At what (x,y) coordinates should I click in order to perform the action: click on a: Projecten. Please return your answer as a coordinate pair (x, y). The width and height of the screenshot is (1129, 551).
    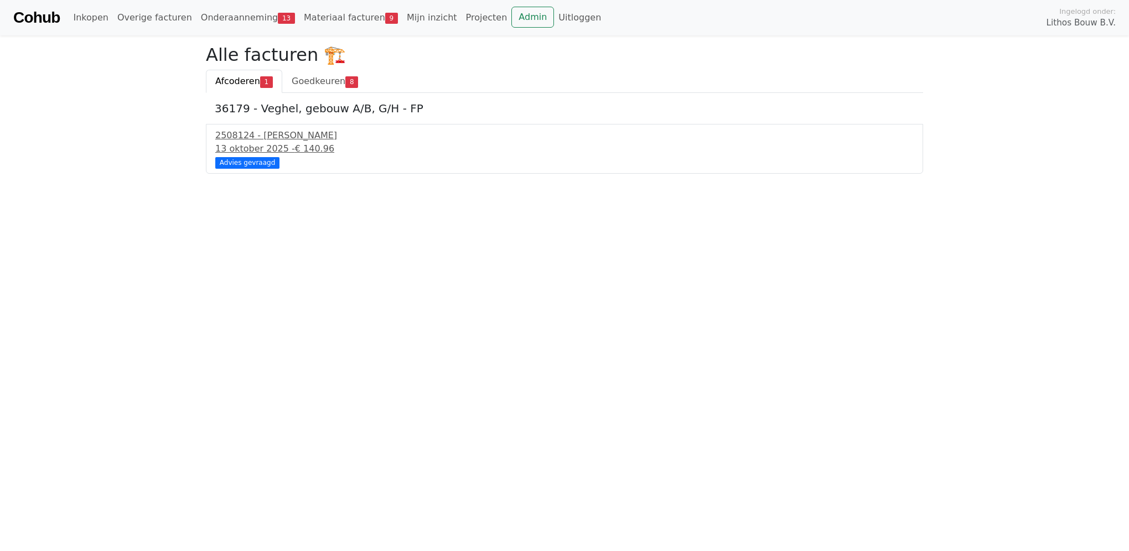
    Looking at the image, I should click on (487, 18).